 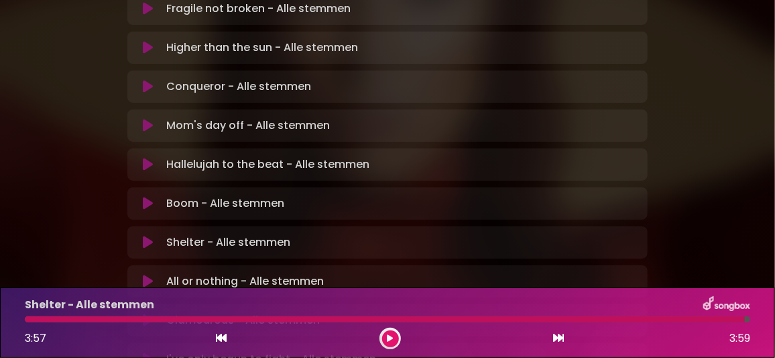 I want to click on p: Higher than the sun - Alle stemmen, so click(x=262, y=48).